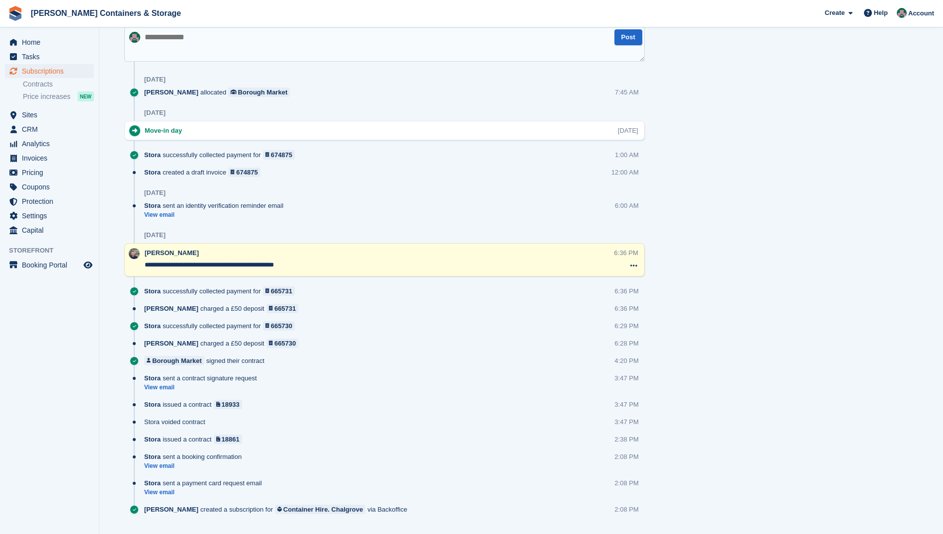 The height and width of the screenshot is (534, 943). I want to click on span: Coupons, so click(52, 187).